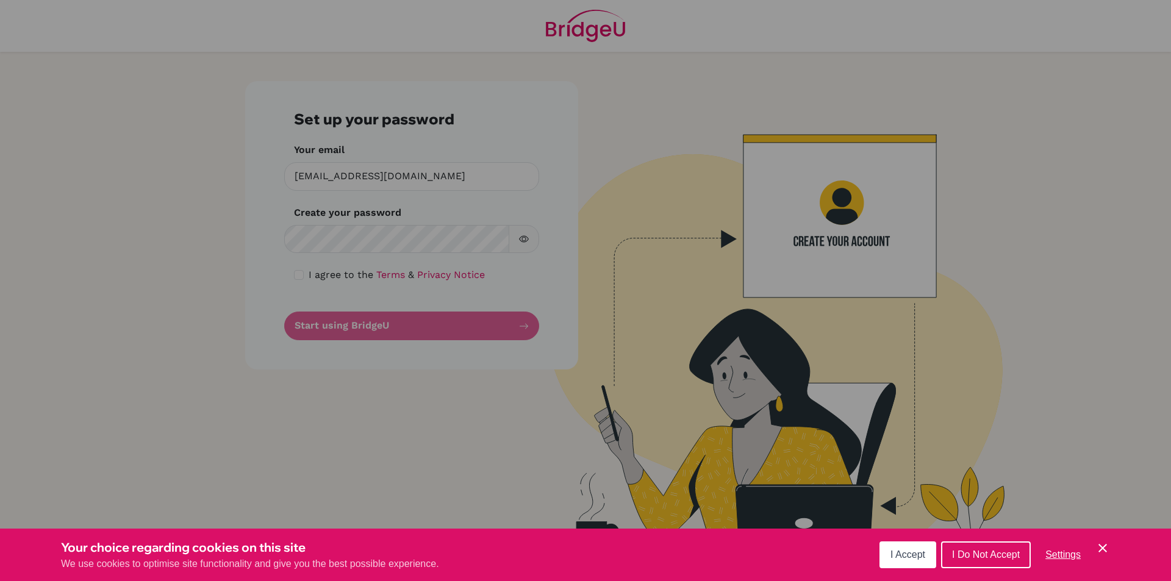  I want to click on button: Settings, so click(1063, 555).